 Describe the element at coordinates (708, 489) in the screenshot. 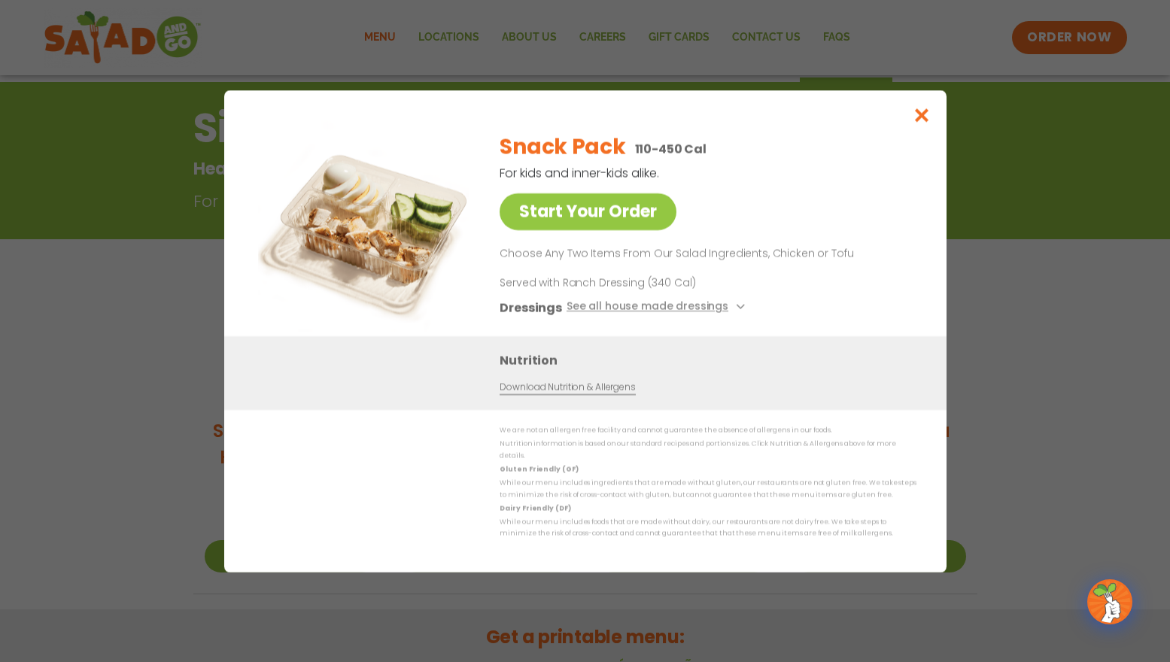

I see `p: While our menu includes ingredients that are made without gluten, our restaurants are not gluten ...` at that location.